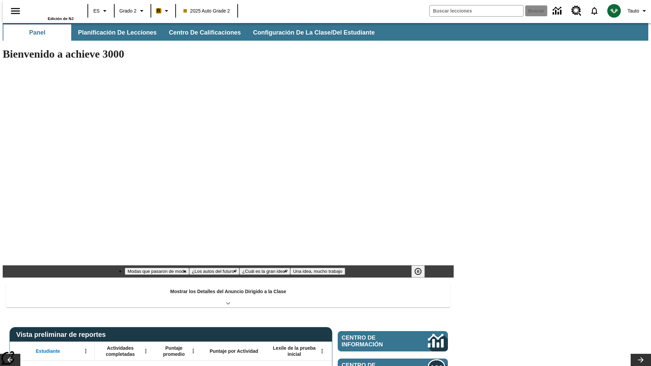 This screenshot has height=366, width=651. What do you see at coordinates (52, 12) in the screenshot?
I see `div: Portada` at bounding box center [52, 12].